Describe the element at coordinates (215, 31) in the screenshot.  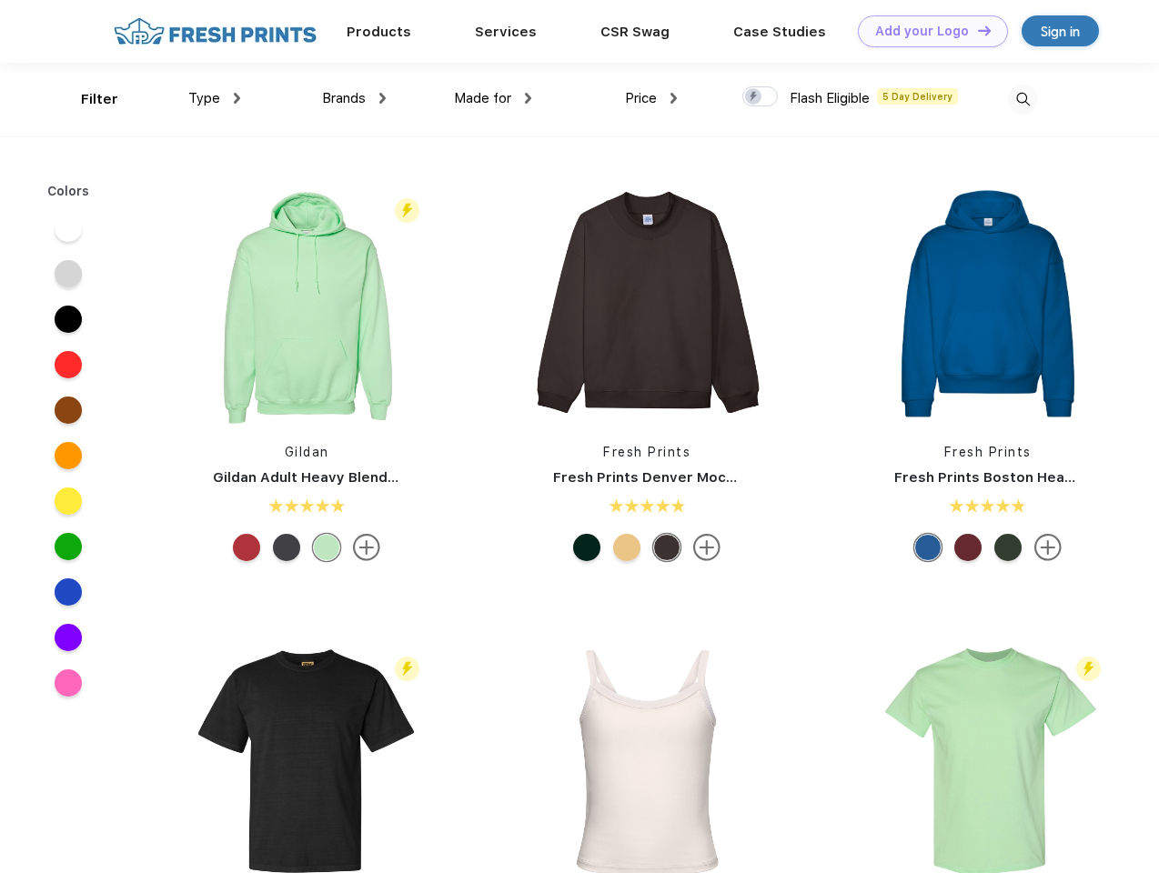
I see `img: fo%20logo%202.webp` at that location.